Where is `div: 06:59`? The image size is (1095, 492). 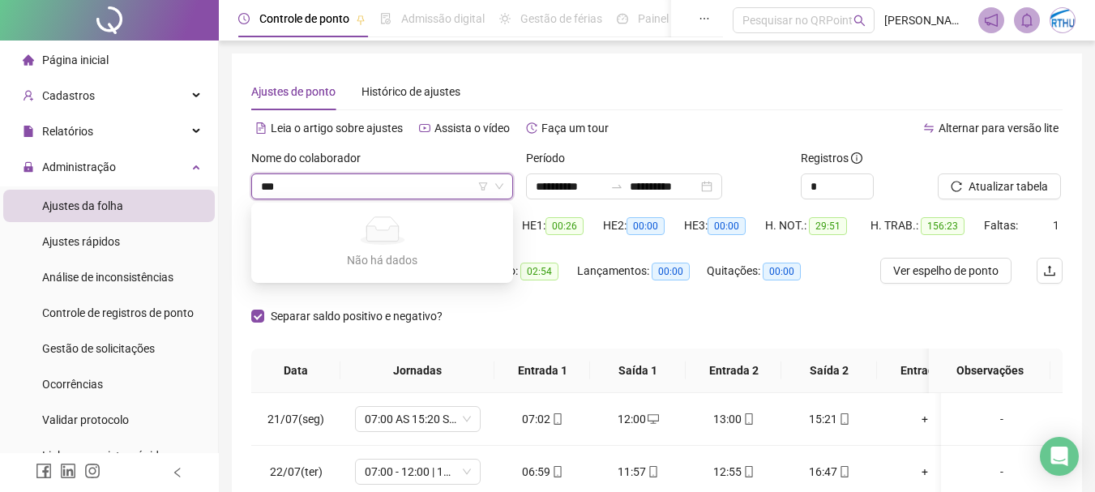 div: 06:59 is located at coordinates (542, 472).